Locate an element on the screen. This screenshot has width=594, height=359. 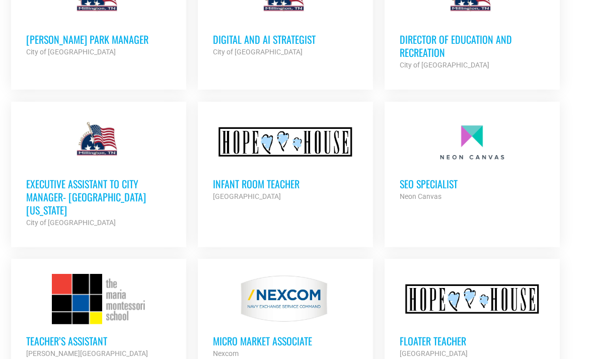
h3: Floater Teacher is located at coordinates (472, 341).